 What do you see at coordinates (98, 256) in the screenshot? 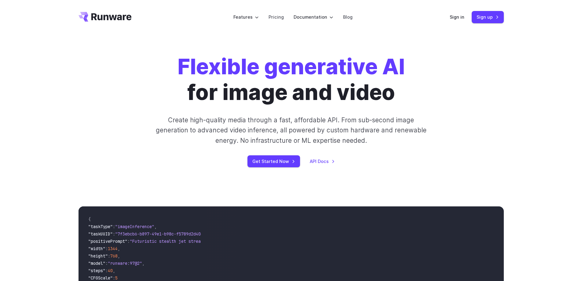
I see `span: "height"` at bounding box center [98, 256].